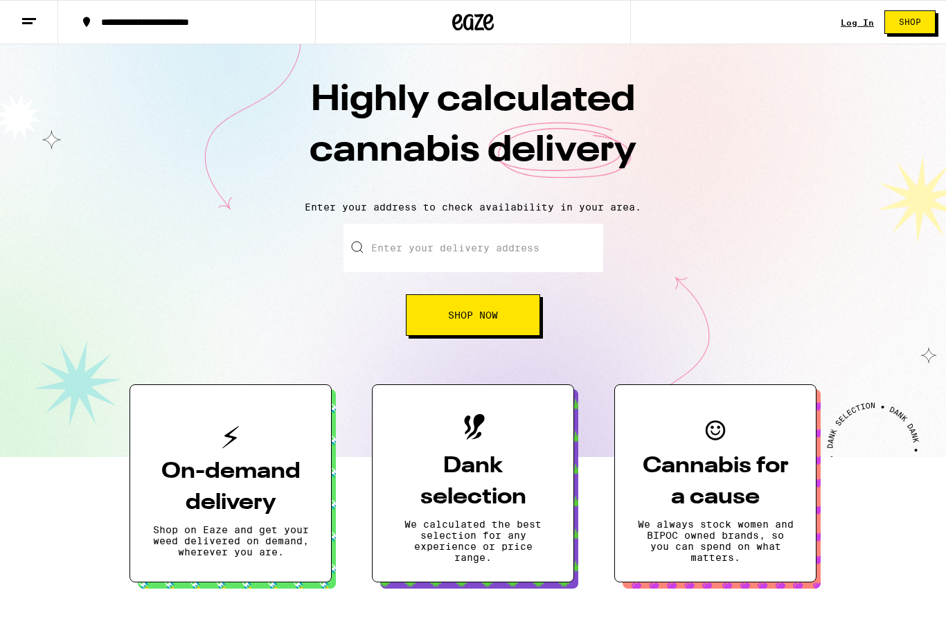 This screenshot has width=946, height=635. Describe the element at coordinates (858, 22) in the screenshot. I see `a: Log In` at that location.